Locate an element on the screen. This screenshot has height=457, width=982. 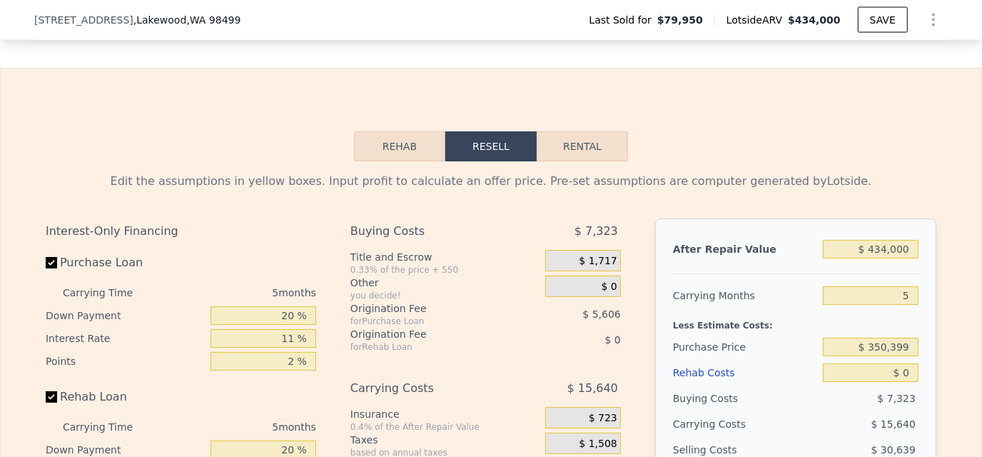
div: for Purchase Loan is located at coordinates (429, 321).